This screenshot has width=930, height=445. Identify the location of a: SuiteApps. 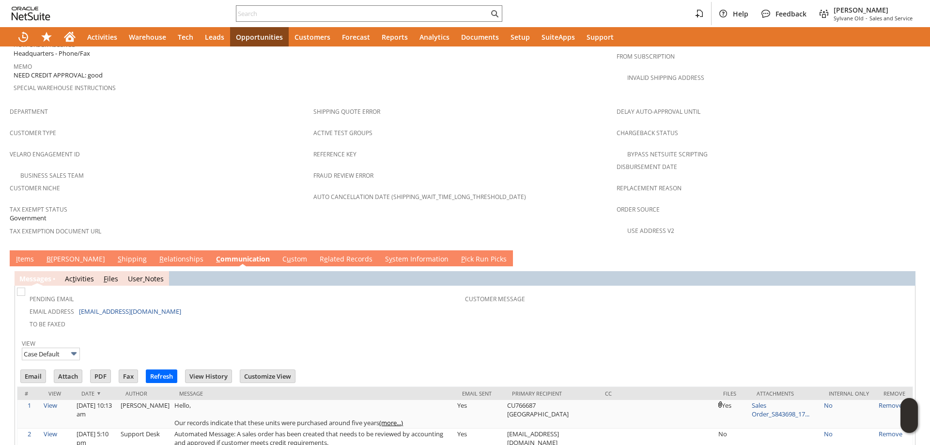
(558, 37).